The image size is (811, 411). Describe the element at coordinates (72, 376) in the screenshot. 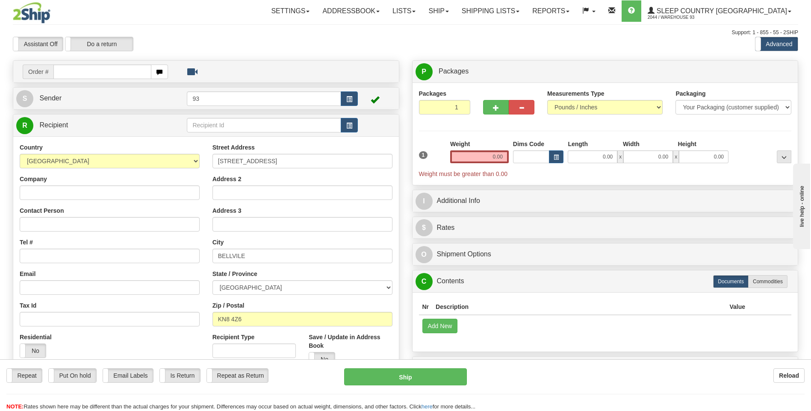

I see `label: Put On hold` at that location.